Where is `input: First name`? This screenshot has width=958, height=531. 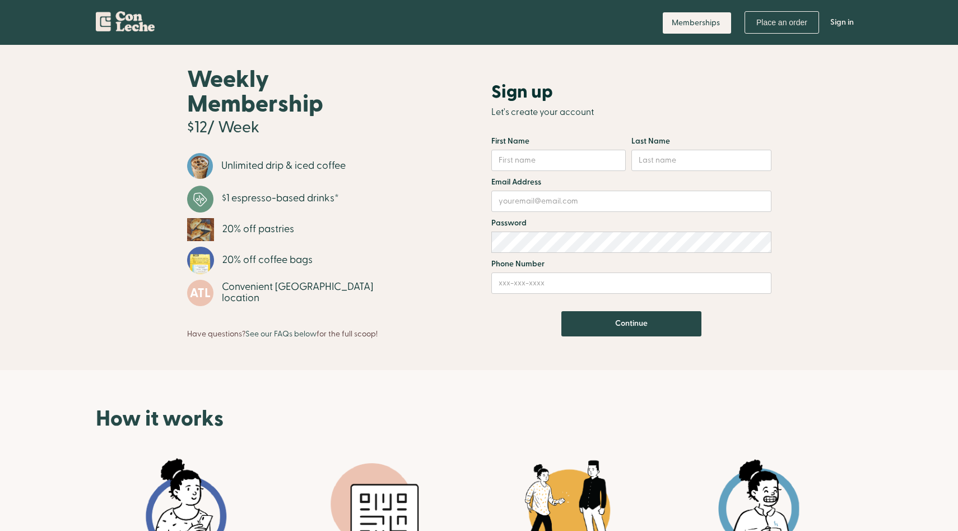
input: First name is located at coordinates (559, 160).